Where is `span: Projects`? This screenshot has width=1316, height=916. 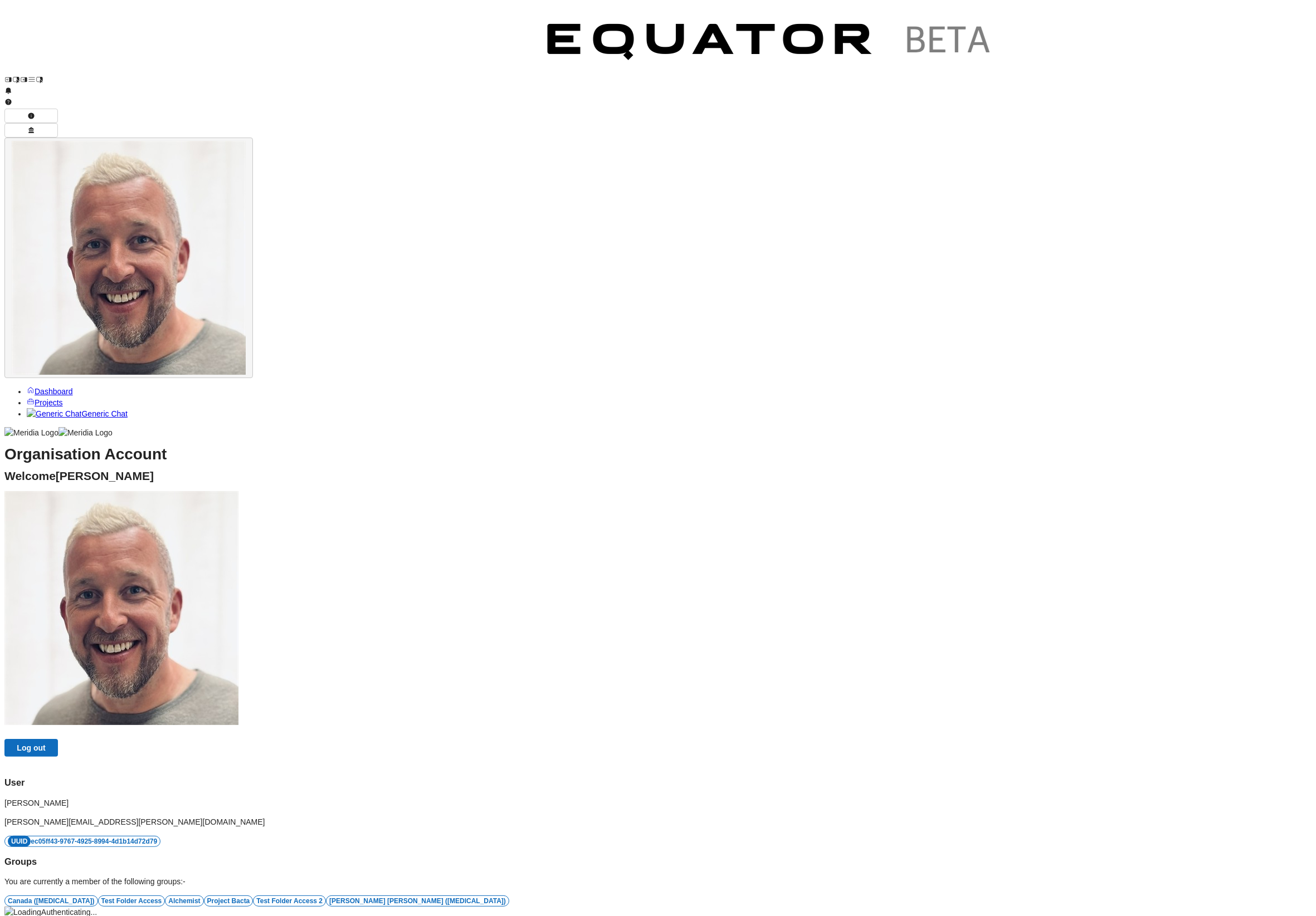 span: Projects is located at coordinates (48, 403).